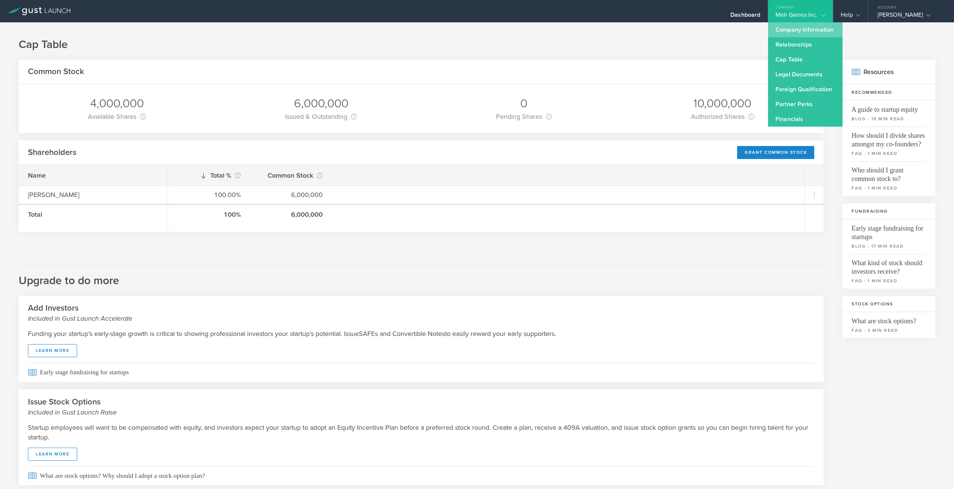  What do you see at coordinates (889, 246) in the screenshot?
I see `small: blog - 17 min read` at bounding box center [889, 246].